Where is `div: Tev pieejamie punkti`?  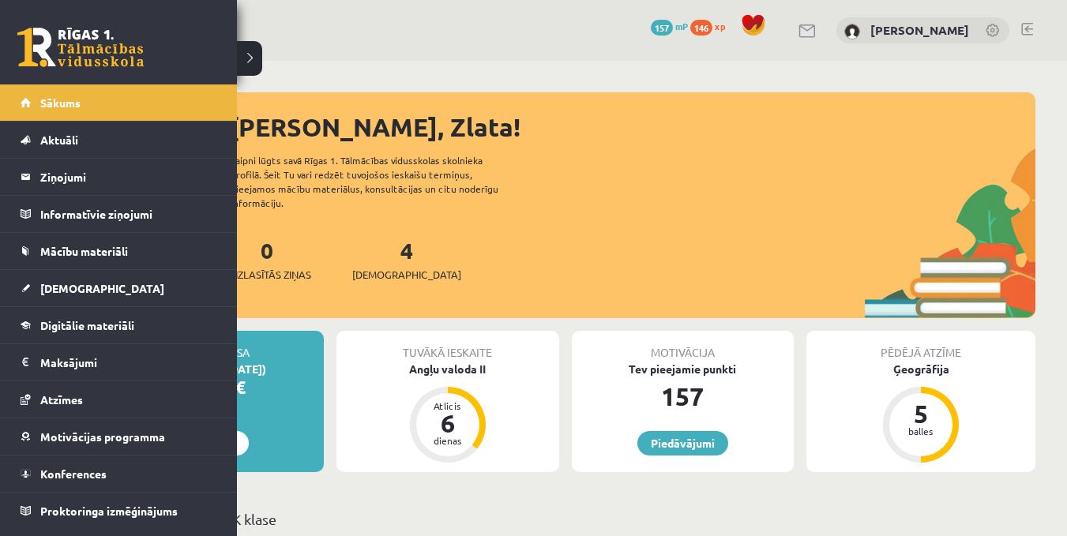
div: Tev pieejamie punkti is located at coordinates (683, 369).